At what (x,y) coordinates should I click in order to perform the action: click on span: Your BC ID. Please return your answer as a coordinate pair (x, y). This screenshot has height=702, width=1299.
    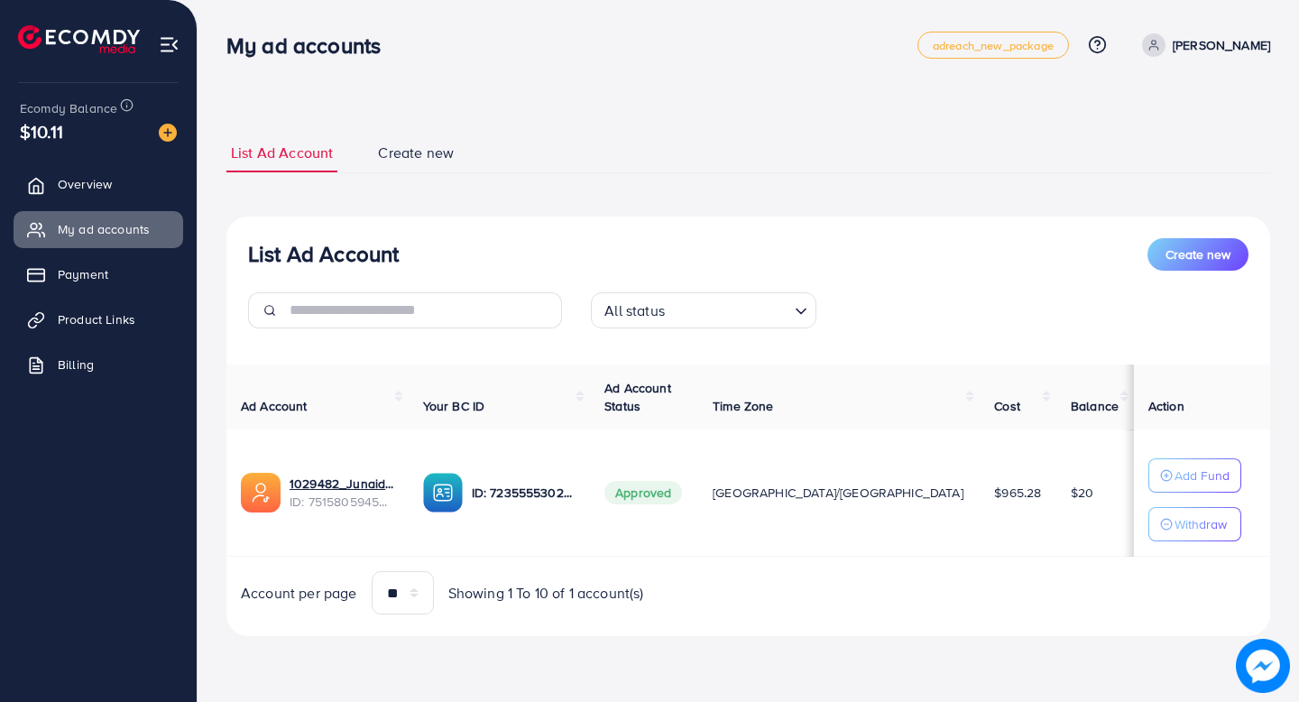
    Looking at the image, I should click on (454, 406).